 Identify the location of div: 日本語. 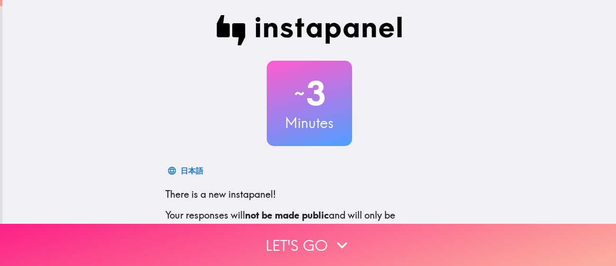
(192, 171).